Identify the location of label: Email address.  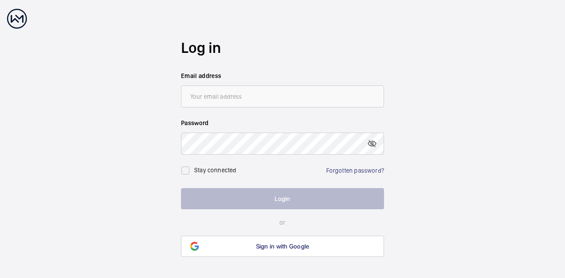
(282, 76).